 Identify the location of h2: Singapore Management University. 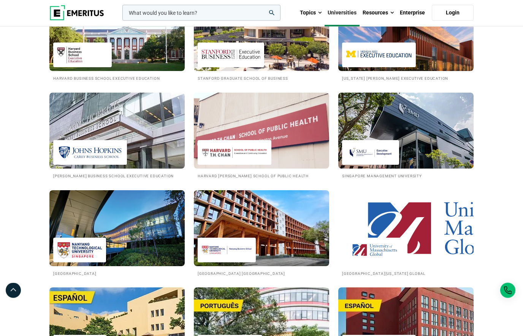
(406, 176).